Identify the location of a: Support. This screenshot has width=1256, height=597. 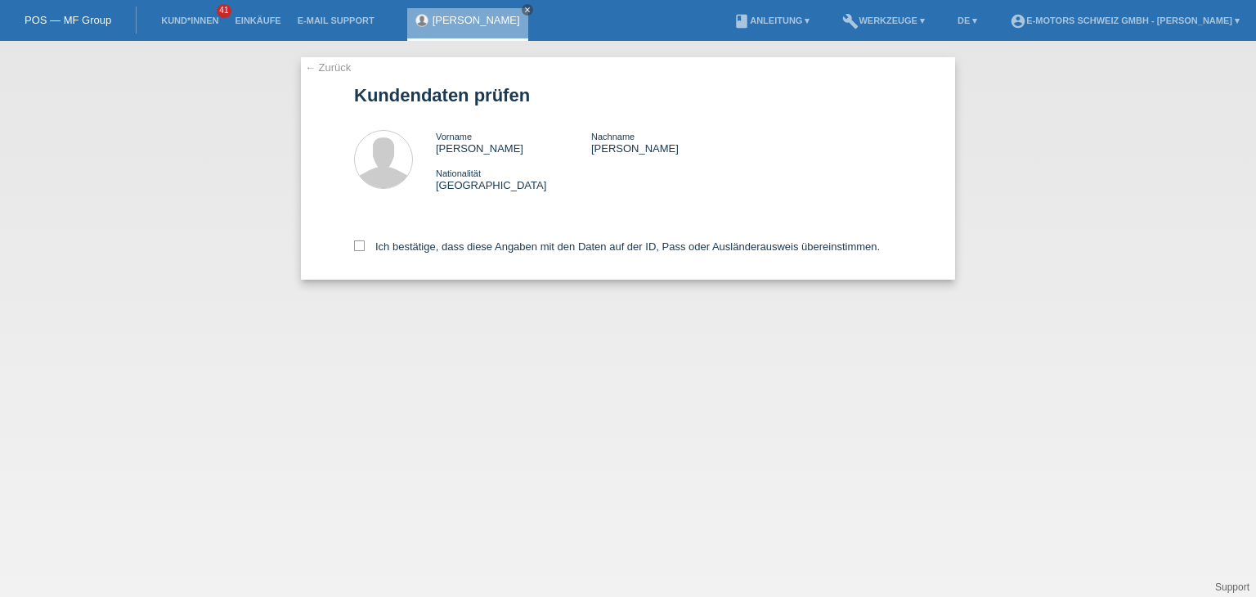
(1232, 587).